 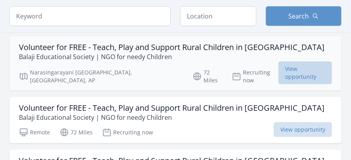 I want to click on input: Keyword, so click(x=90, y=16).